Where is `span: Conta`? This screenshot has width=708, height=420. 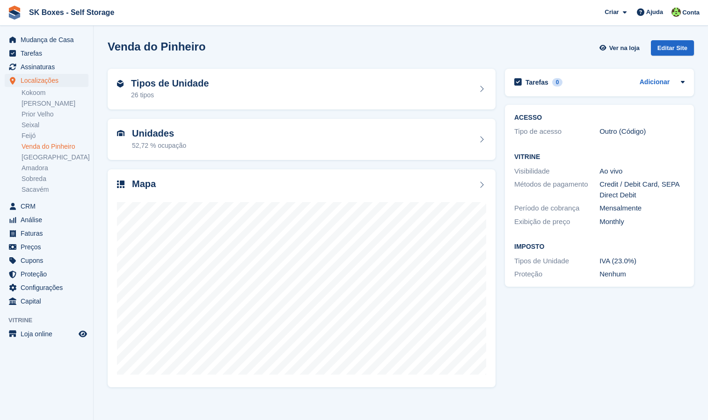
span: Conta is located at coordinates (691, 13).